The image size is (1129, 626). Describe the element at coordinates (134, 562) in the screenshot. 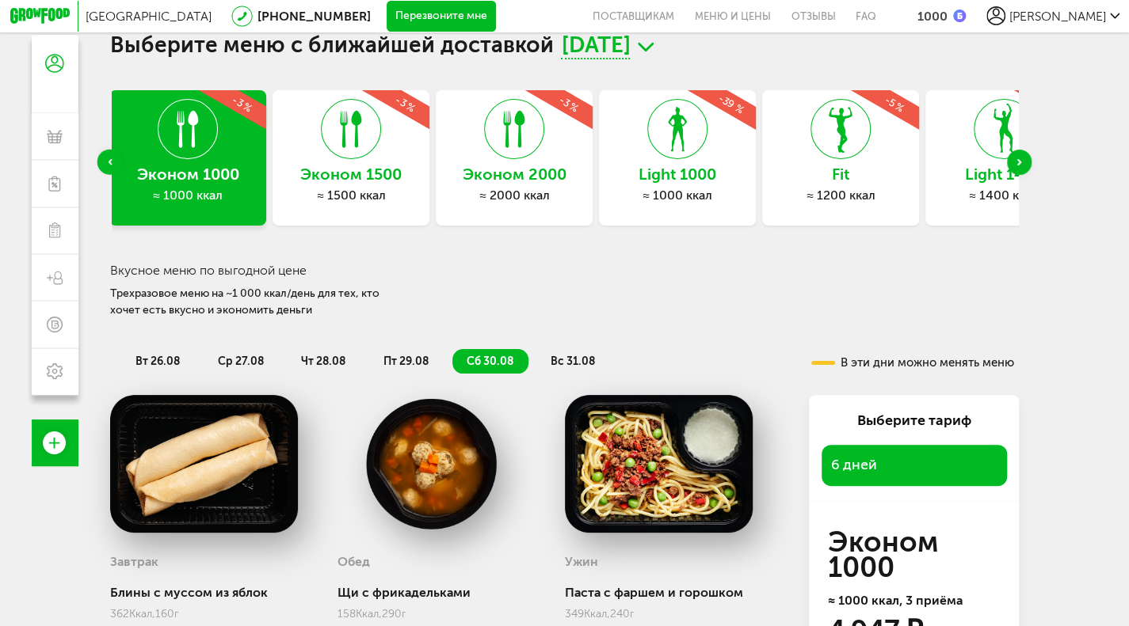

I see `h3: Завтрак` at that location.